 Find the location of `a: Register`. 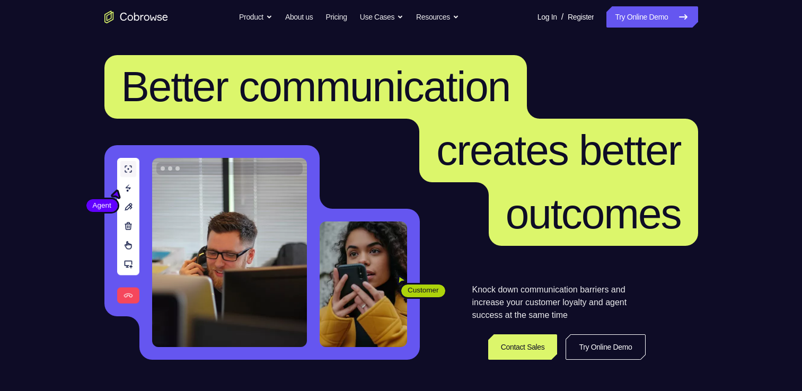

a: Register is located at coordinates (580, 17).